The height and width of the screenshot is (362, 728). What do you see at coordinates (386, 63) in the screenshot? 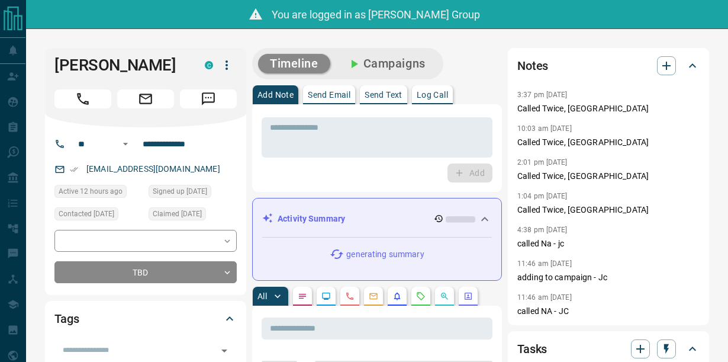
I see `button: Campaigns` at bounding box center [386, 63].